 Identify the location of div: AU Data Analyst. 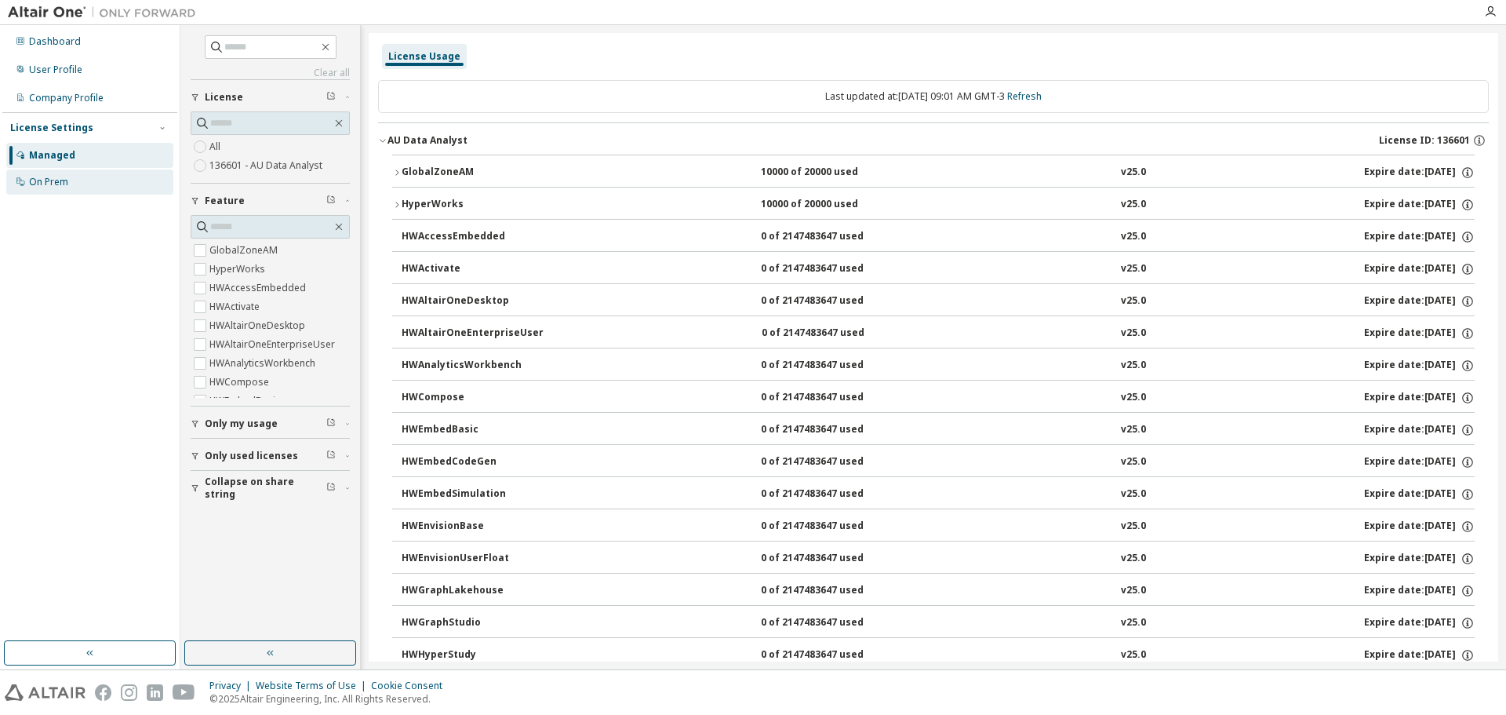
(428, 140).